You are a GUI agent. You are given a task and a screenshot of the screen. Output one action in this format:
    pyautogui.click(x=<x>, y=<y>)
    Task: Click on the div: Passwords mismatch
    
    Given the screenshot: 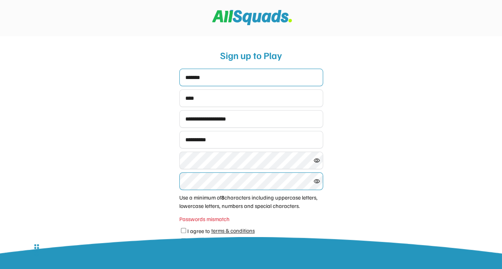 What is the action you would take?
    pyautogui.click(x=251, y=219)
    